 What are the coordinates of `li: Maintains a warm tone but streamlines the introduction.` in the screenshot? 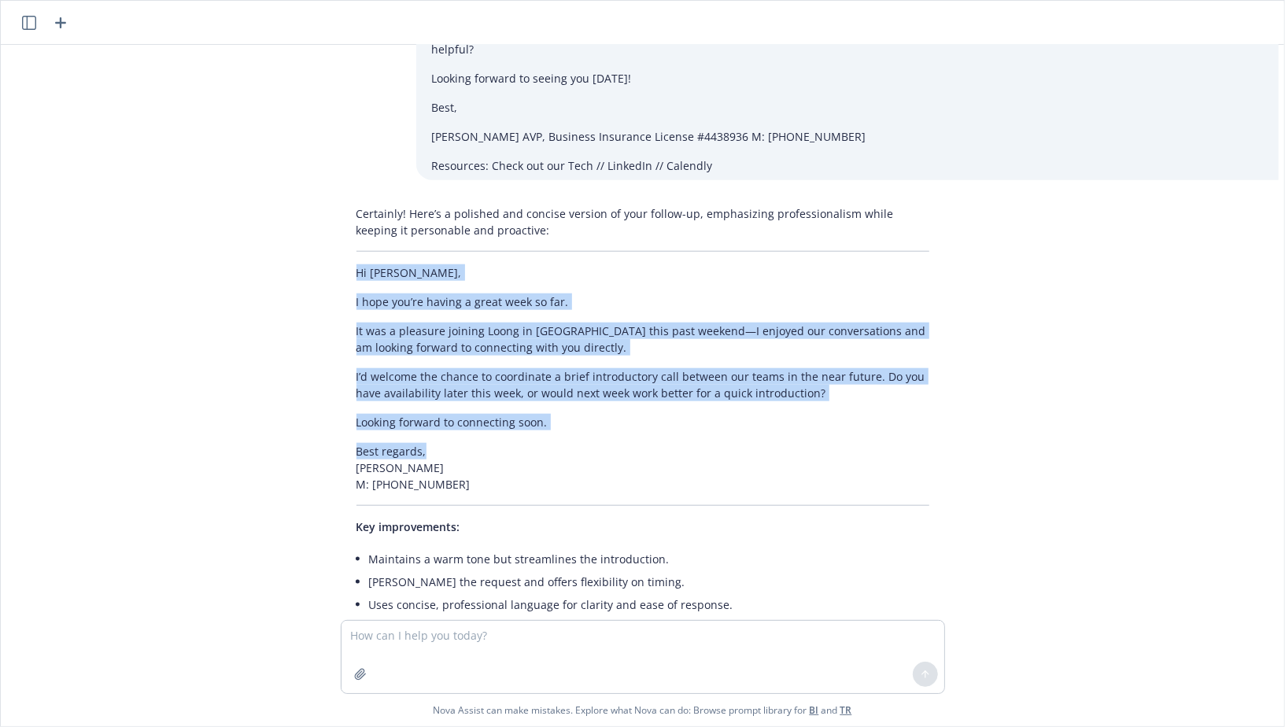 It's located at (649, 559).